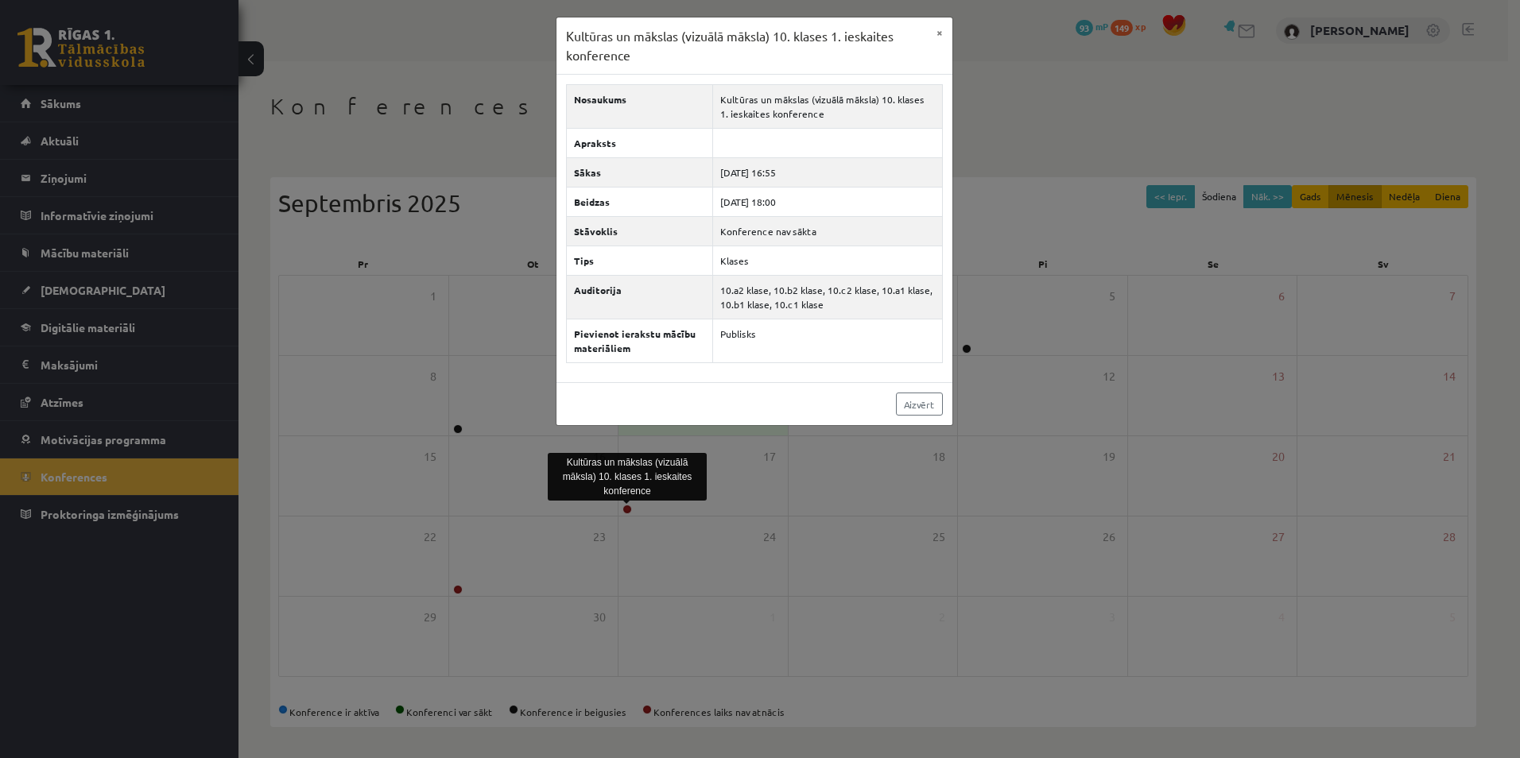 This screenshot has width=1520, height=758. I want to click on th: Nosaukums, so click(639, 107).